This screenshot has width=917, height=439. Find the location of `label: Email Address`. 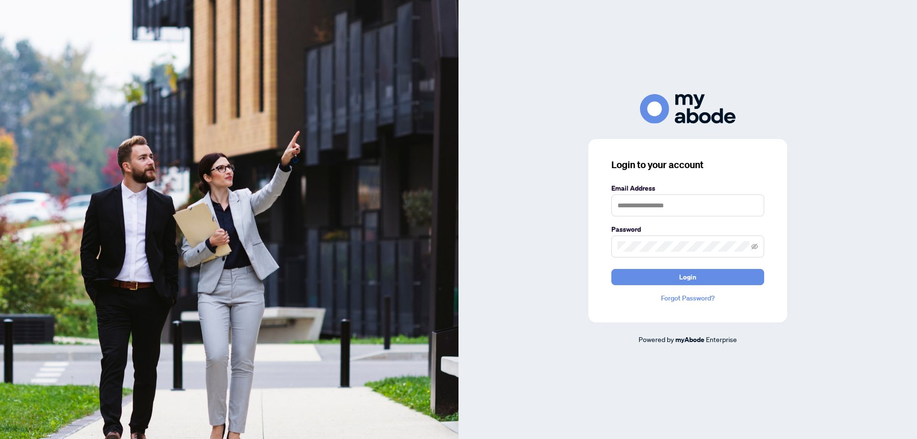

label: Email Address is located at coordinates (688, 188).